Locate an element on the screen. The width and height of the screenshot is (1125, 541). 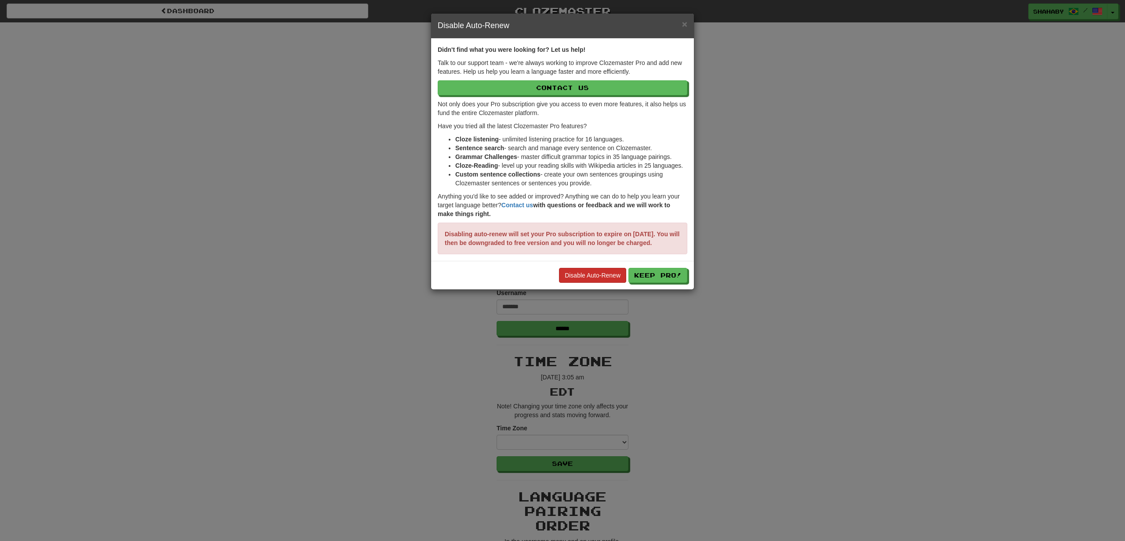
a: Contact Us is located at coordinates (562, 88).